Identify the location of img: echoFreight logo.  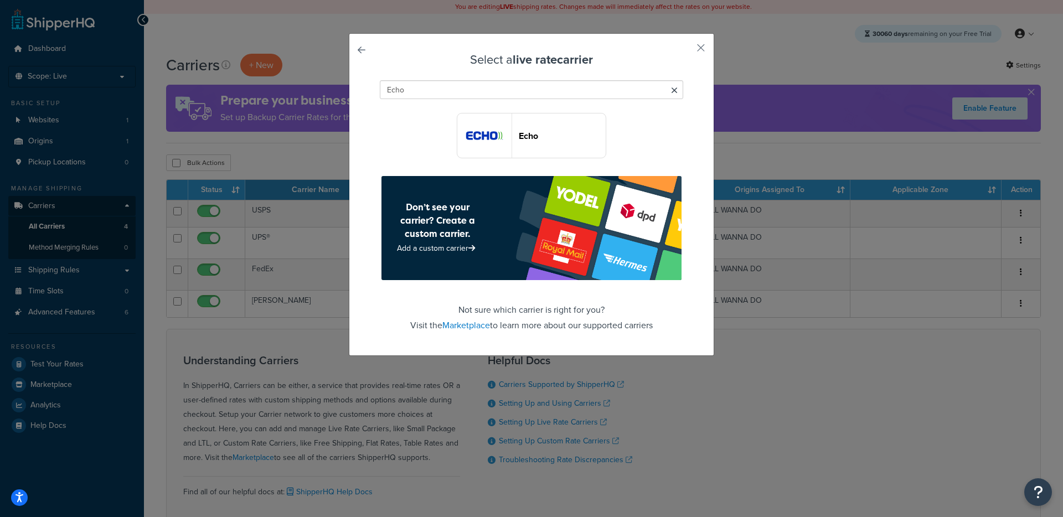
(484, 136).